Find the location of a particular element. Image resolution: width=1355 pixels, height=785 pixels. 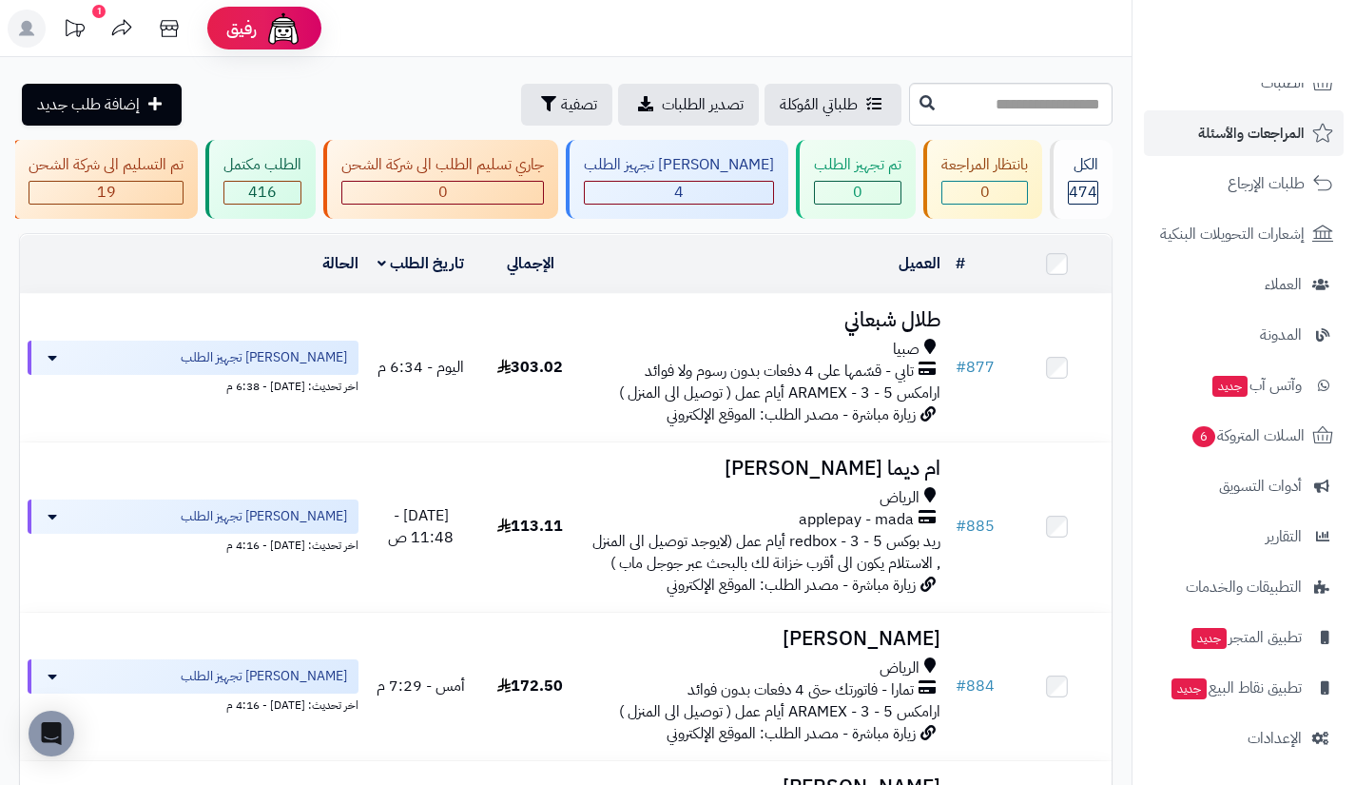

a: #877 is located at coordinates (975, 367).